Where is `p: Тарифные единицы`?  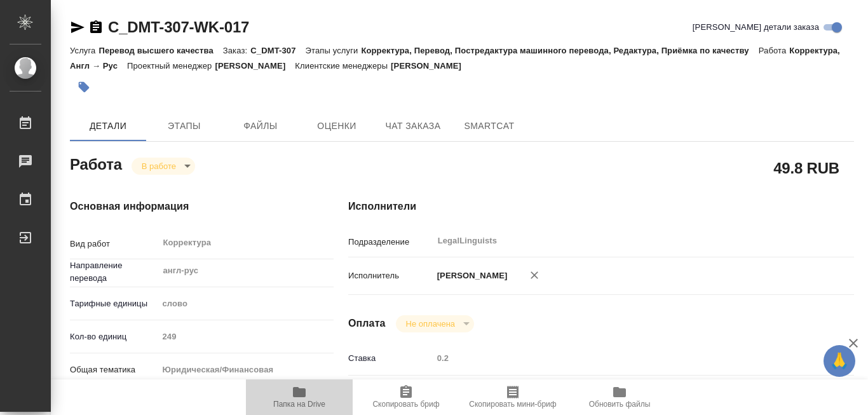 p: Тарифные единицы is located at coordinates (114, 304).